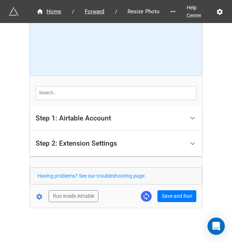 This screenshot has width=232, height=242. I want to click on a: Home, so click(49, 12).